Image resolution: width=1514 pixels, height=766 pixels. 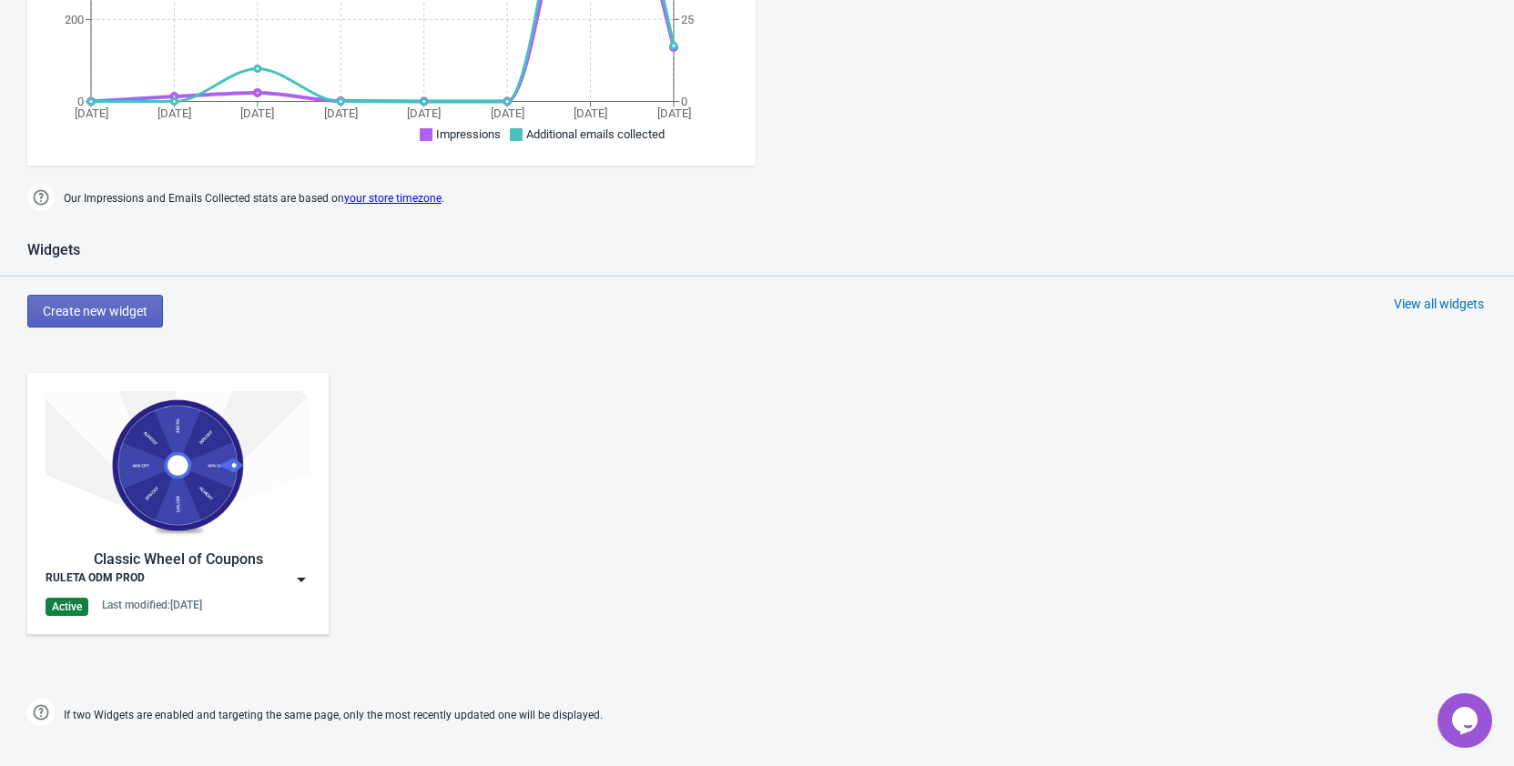 What do you see at coordinates (333, 715) in the screenshot?
I see `span: If two Widgets are enabled and targeting the same page, only the most recently updated one will b...` at bounding box center [333, 715].